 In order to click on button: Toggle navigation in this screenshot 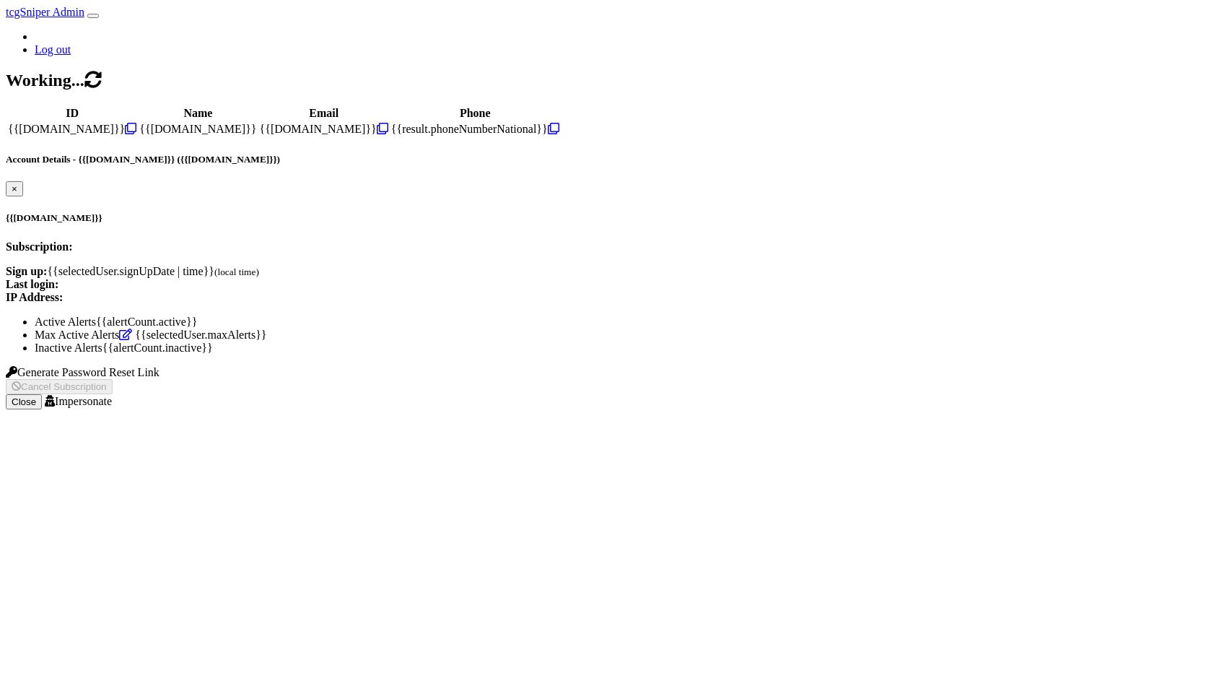, I will do `click(93, 16)`.